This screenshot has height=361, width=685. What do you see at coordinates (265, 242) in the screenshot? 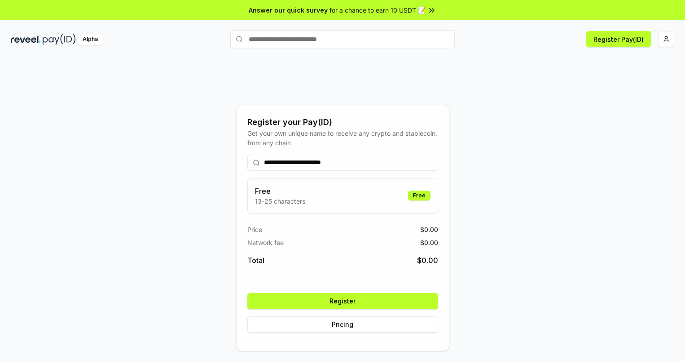
I see `span: Network fee` at bounding box center [265, 242].